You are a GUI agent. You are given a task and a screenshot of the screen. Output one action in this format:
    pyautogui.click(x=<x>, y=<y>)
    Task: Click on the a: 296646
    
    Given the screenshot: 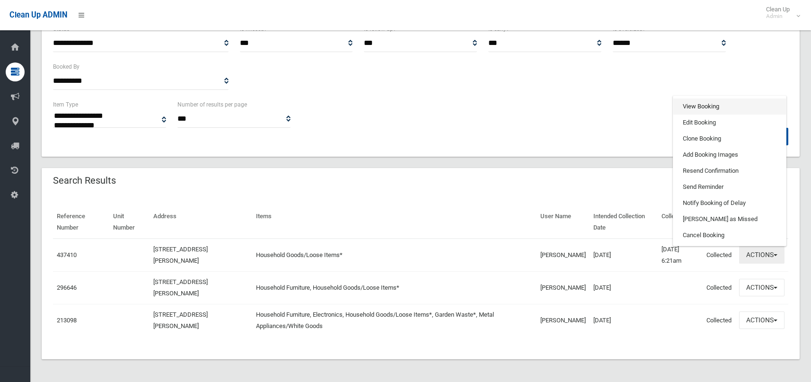 What is the action you would take?
    pyautogui.click(x=67, y=287)
    